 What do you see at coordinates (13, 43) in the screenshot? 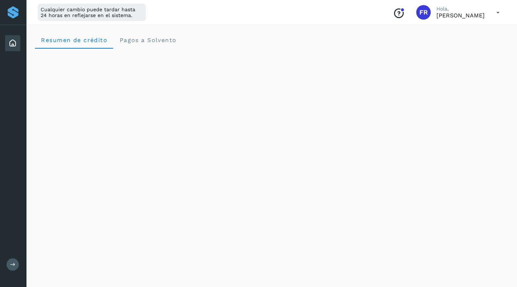
I see `div: Inicio` at bounding box center [13, 43].